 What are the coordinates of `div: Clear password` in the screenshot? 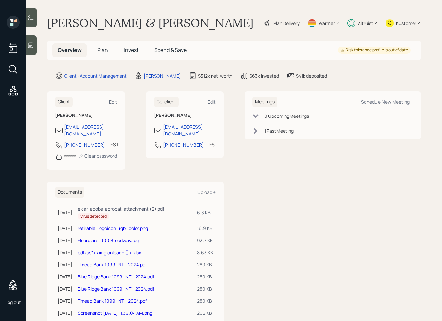 It's located at (98, 156).